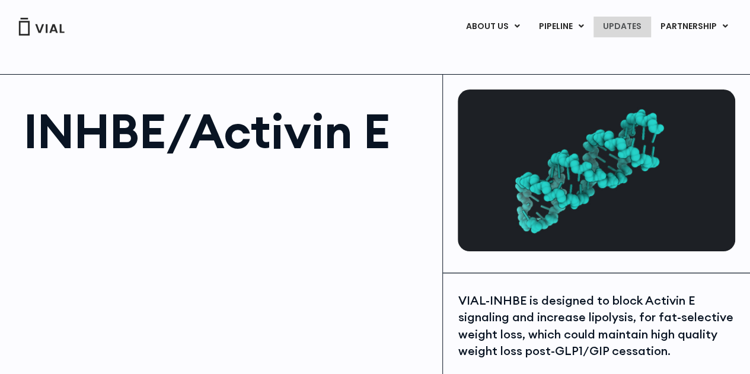  I want to click on h1: INHBE/Activin E, so click(227, 131).